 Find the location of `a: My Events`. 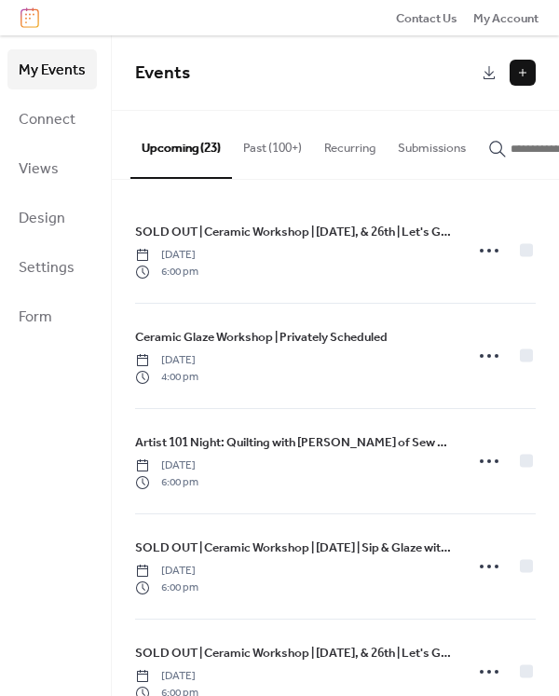

a: My Events is located at coordinates (52, 69).